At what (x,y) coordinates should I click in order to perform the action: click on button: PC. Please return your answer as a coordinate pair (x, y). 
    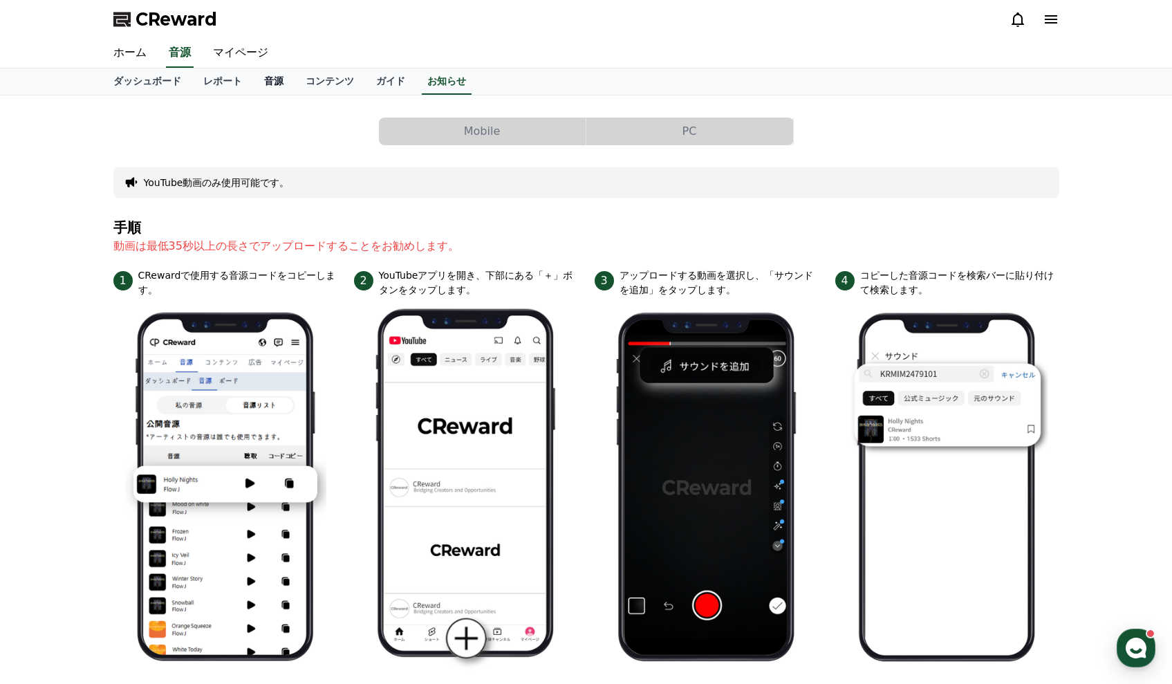
    Looking at the image, I should click on (689, 131).